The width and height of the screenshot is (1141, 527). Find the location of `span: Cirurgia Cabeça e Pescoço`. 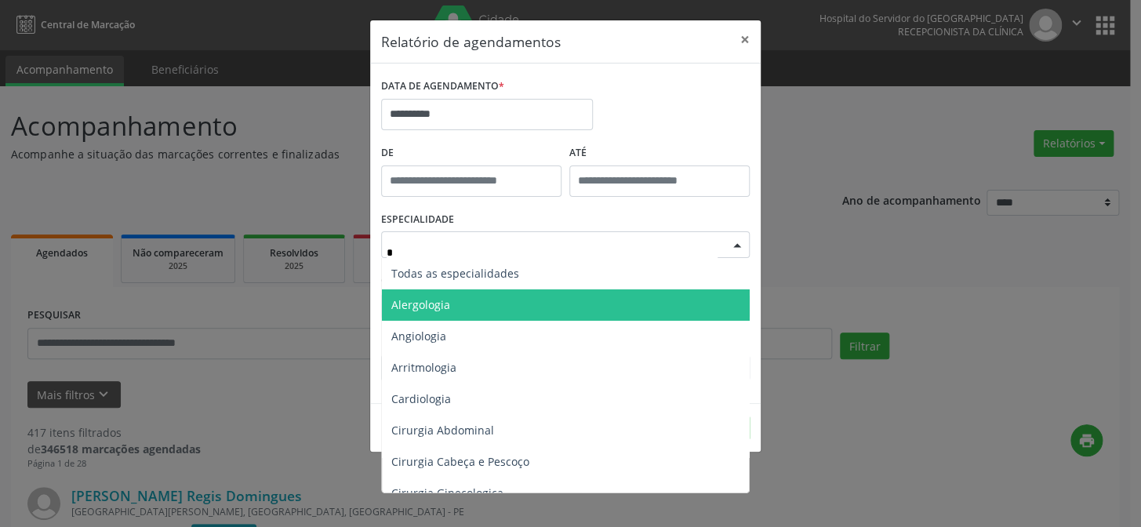

span: Cirurgia Cabeça e Pescoço is located at coordinates (460, 461).